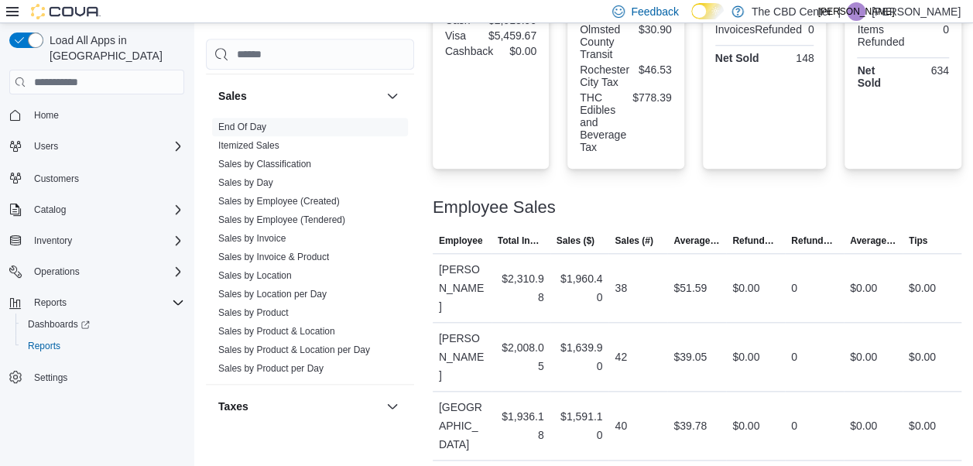 The height and width of the screenshot is (466, 973). Describe the element at coordinates (252, 238) in the screenshot. I see `a: Sales by Invoice` at that location.